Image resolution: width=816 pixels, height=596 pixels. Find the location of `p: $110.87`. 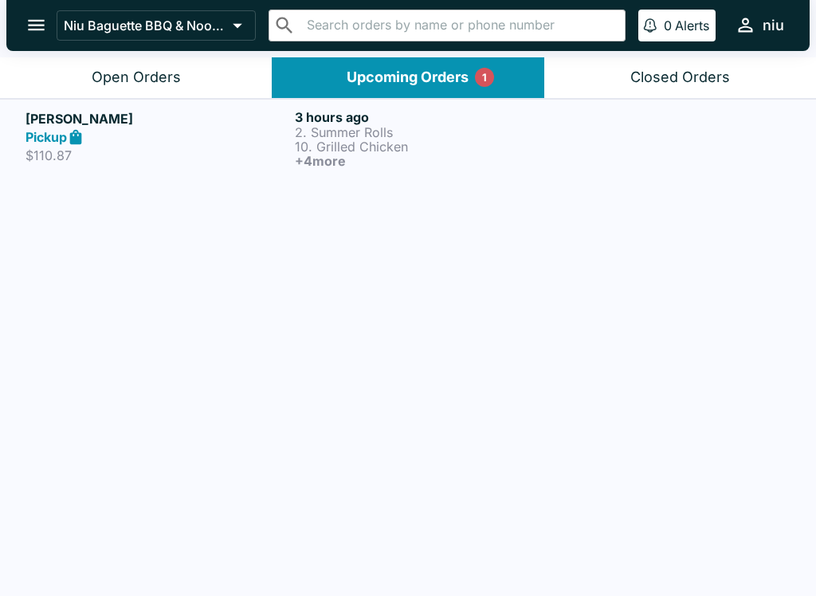

p: $110.87 is located at coordinates (157, 155).